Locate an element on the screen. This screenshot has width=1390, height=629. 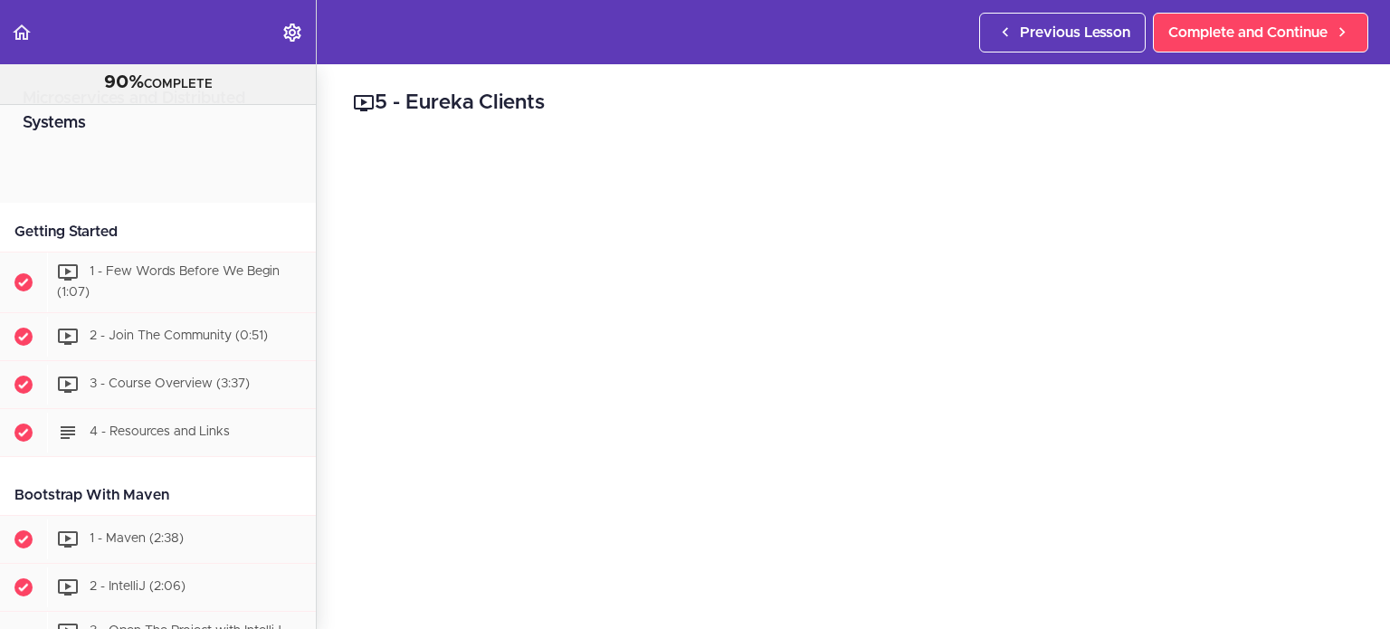
span: 90% is located at coordinates (124, 82).